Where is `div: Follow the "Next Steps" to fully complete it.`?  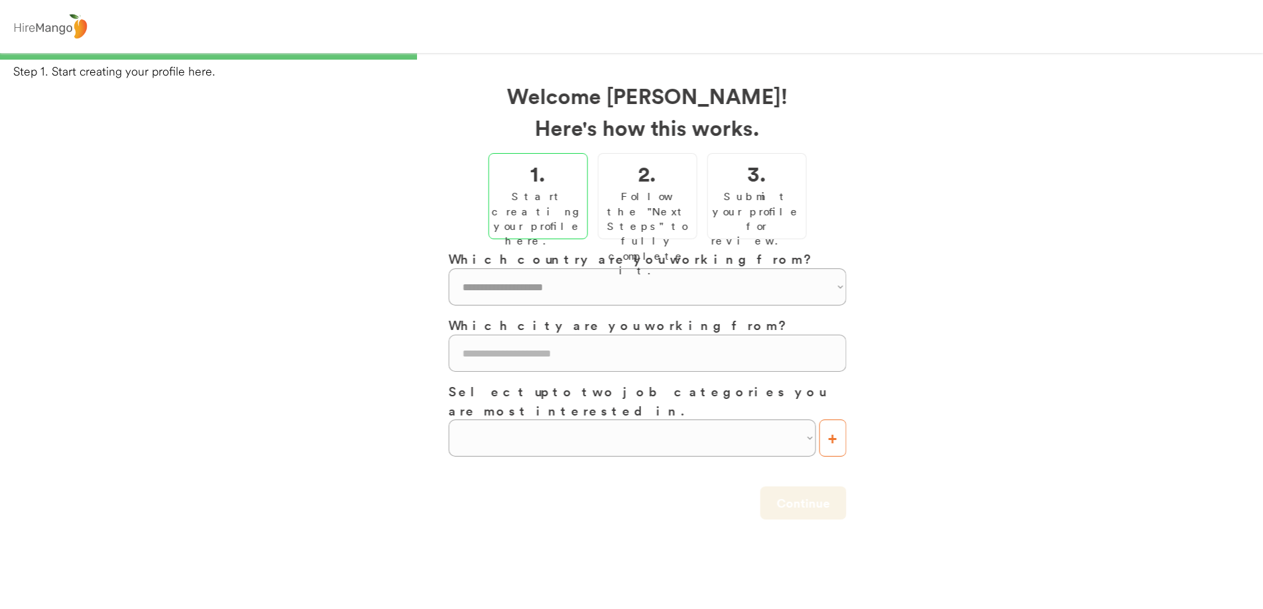 div: Follow the "Next Steps" to fully complete it. is located at coordinates (647, 233).